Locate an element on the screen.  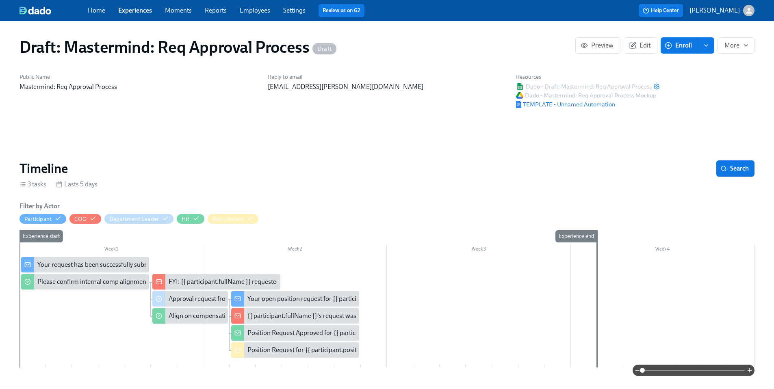
a: Home is located at coordinates (96, 10).